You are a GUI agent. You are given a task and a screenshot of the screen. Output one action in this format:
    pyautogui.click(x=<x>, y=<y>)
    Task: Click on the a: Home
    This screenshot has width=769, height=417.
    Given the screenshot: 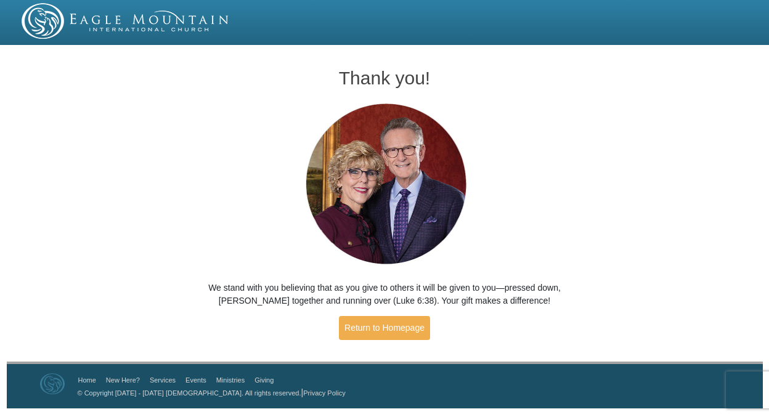 What is the action you would take?
    pyautogui.click(x=87, y=380)
    